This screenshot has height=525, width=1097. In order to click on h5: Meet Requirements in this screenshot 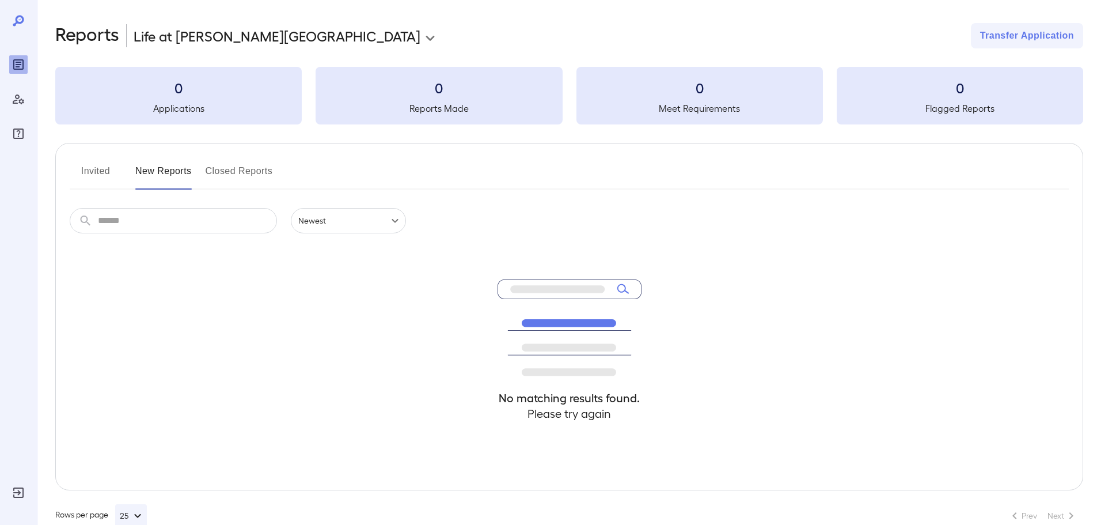, I will do `click(700, 108)`.